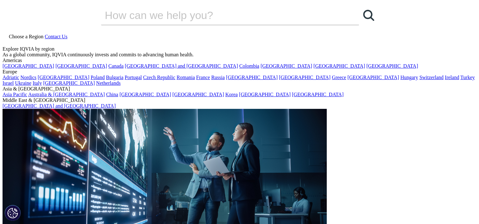 This screenshot has width=479, height=224. What do you see at coordinates (231, 94) in the screenshot?
I see `a: Korea` at bounding box center [231, 94].